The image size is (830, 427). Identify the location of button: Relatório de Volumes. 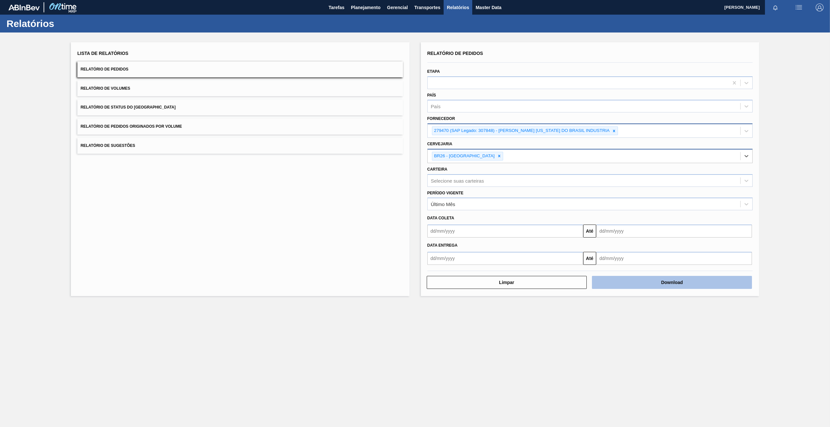
(240, 88).